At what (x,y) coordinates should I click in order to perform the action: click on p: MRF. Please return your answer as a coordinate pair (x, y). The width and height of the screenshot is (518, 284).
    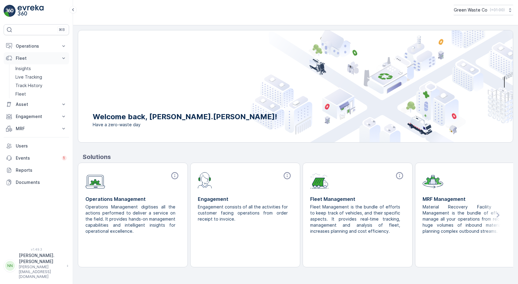
    Looking at the image, I should click on (36, 129).